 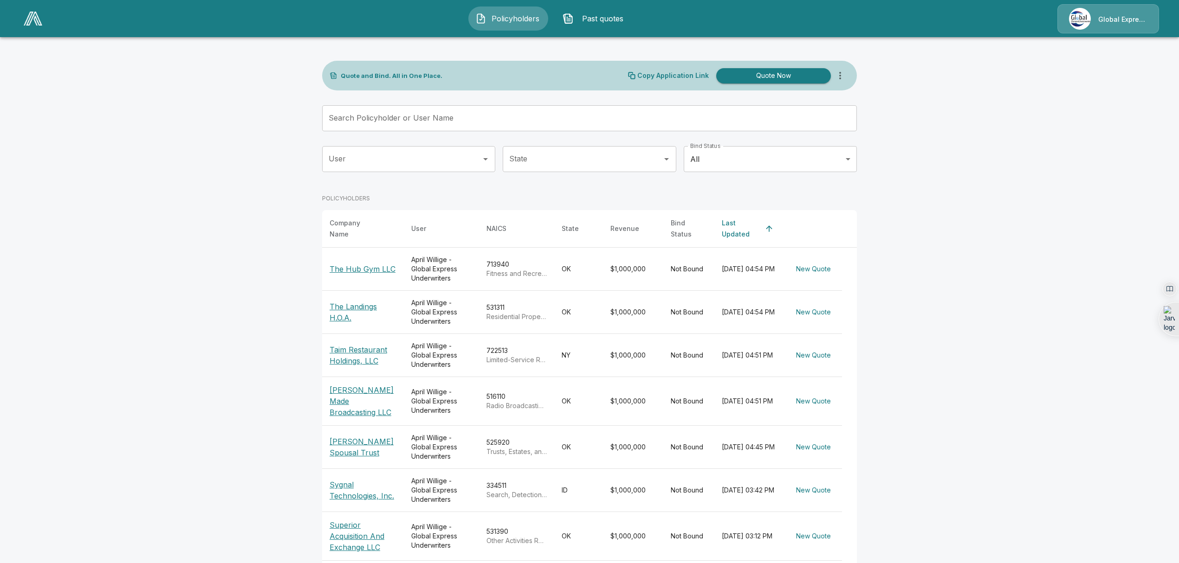 I want to click on button: Policyholders IconPolicyholders, so click(x=508, y=19).